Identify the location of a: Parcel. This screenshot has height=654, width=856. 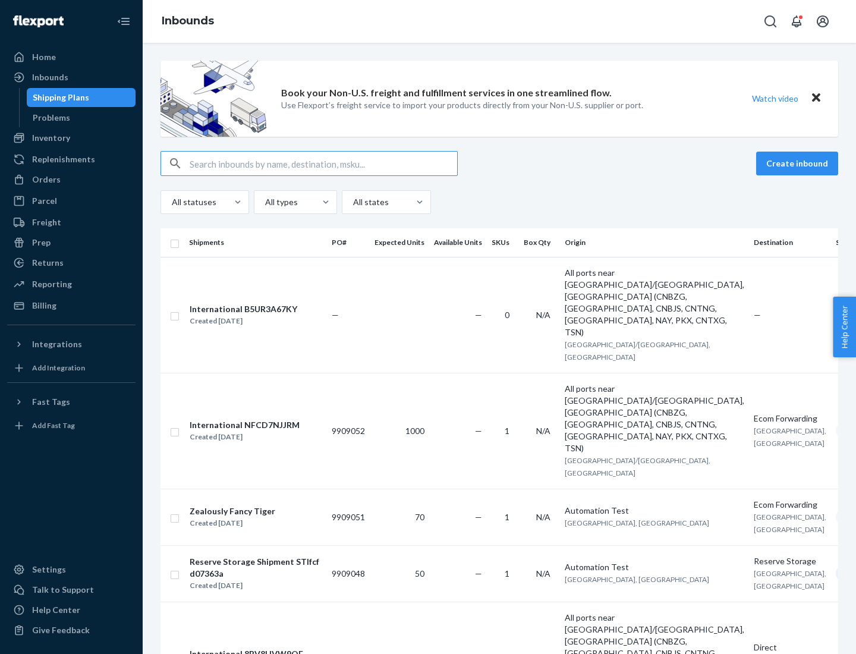
(71, 201).